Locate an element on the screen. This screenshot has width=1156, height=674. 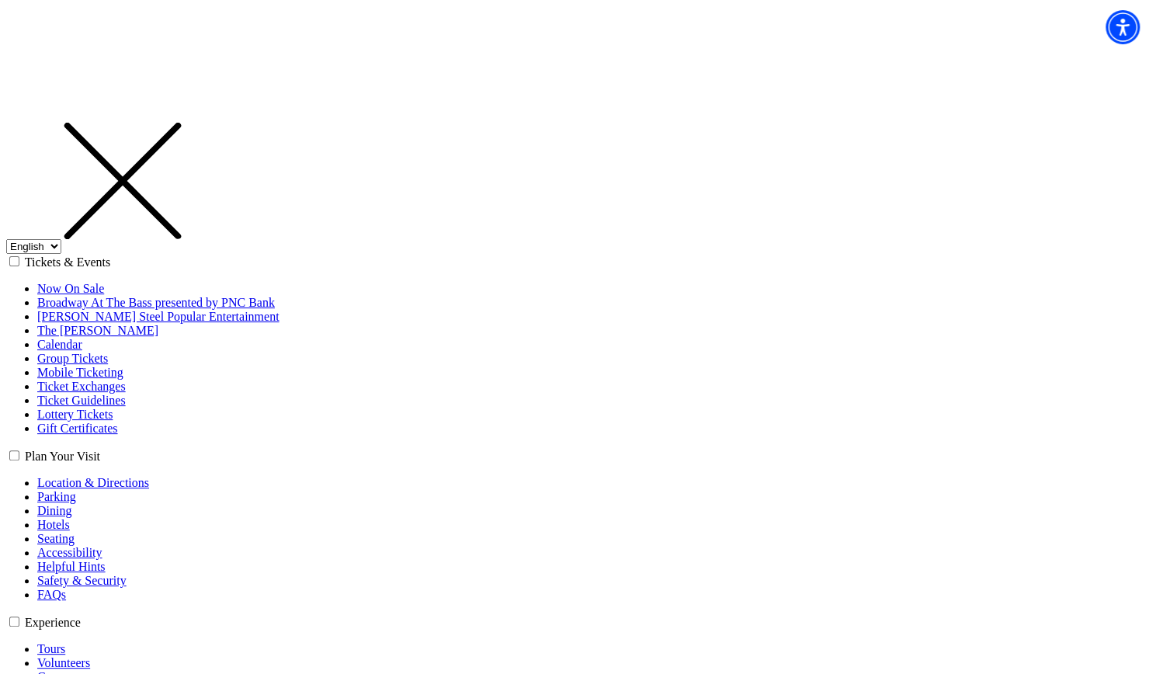
a: Dining is located at coordinates (54, 510).